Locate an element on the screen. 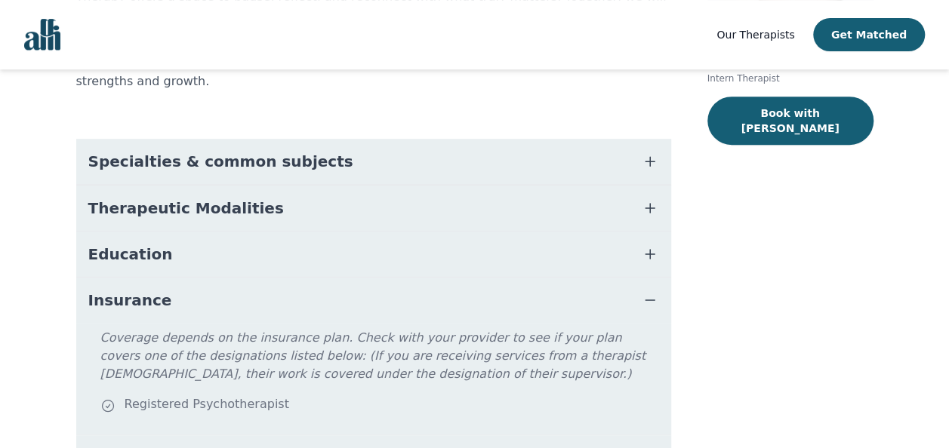 This screenshot has width=949, height=448. button: Education is located at coordinates (374, 254).